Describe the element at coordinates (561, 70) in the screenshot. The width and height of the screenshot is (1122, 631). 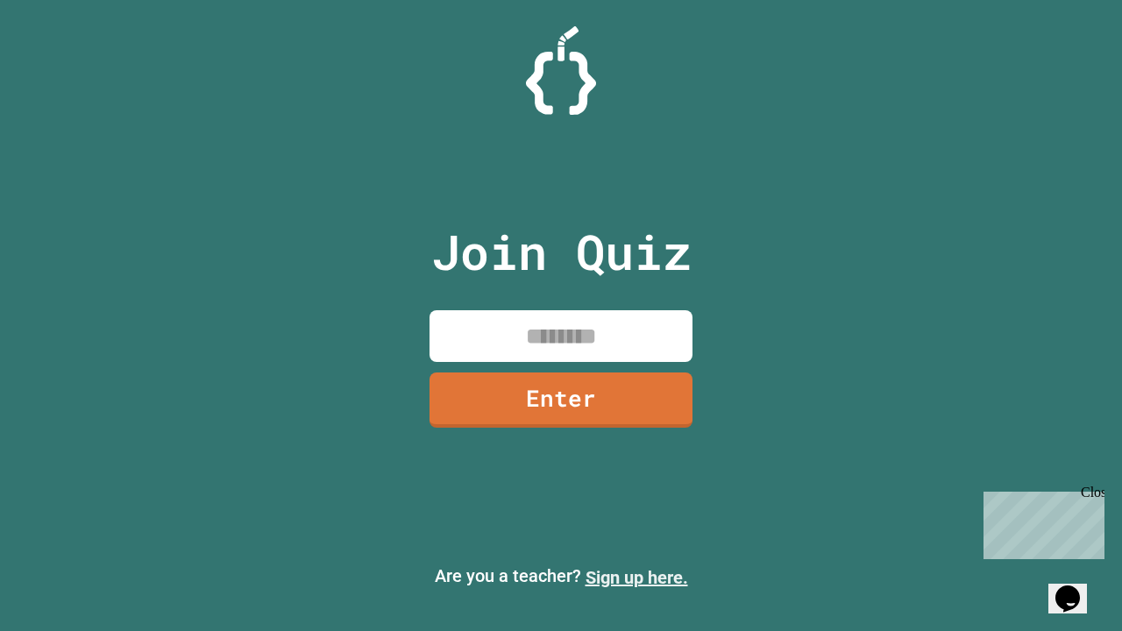
I see `img: Logo.svg` at that location.